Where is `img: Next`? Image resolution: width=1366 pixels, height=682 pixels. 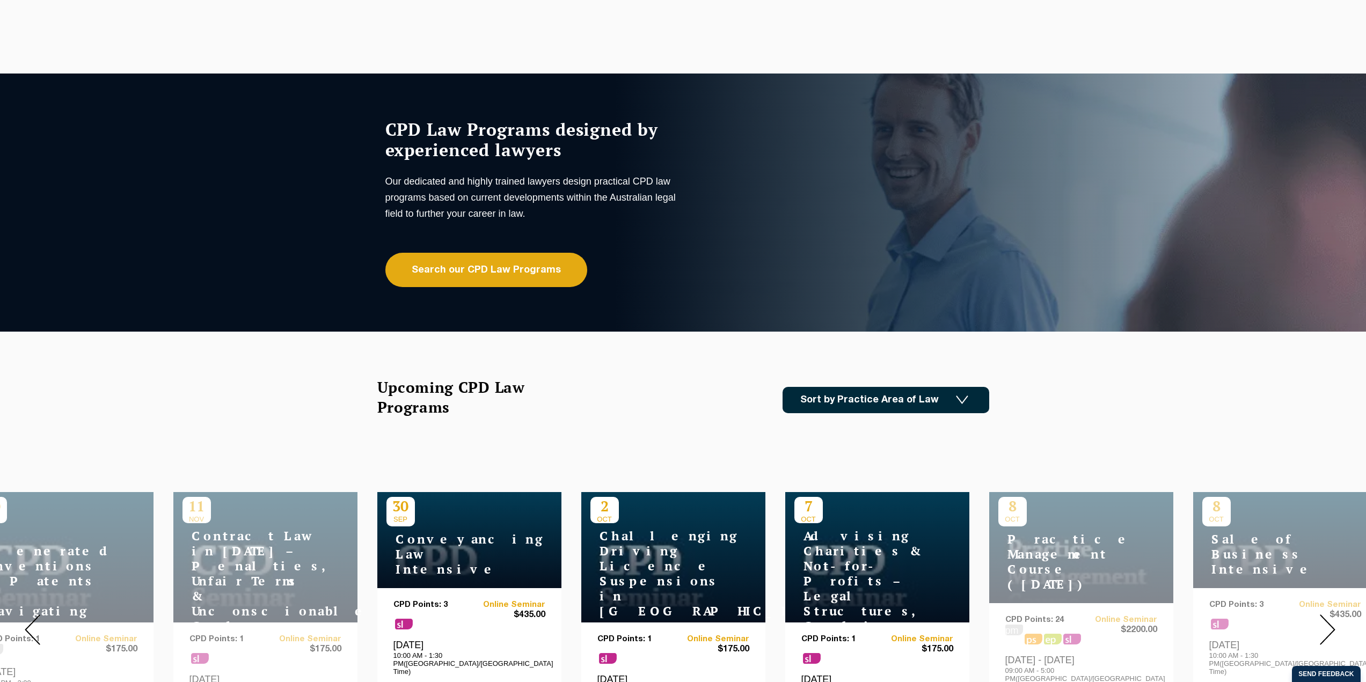
img: Next is located at coordinates (1328, 630).